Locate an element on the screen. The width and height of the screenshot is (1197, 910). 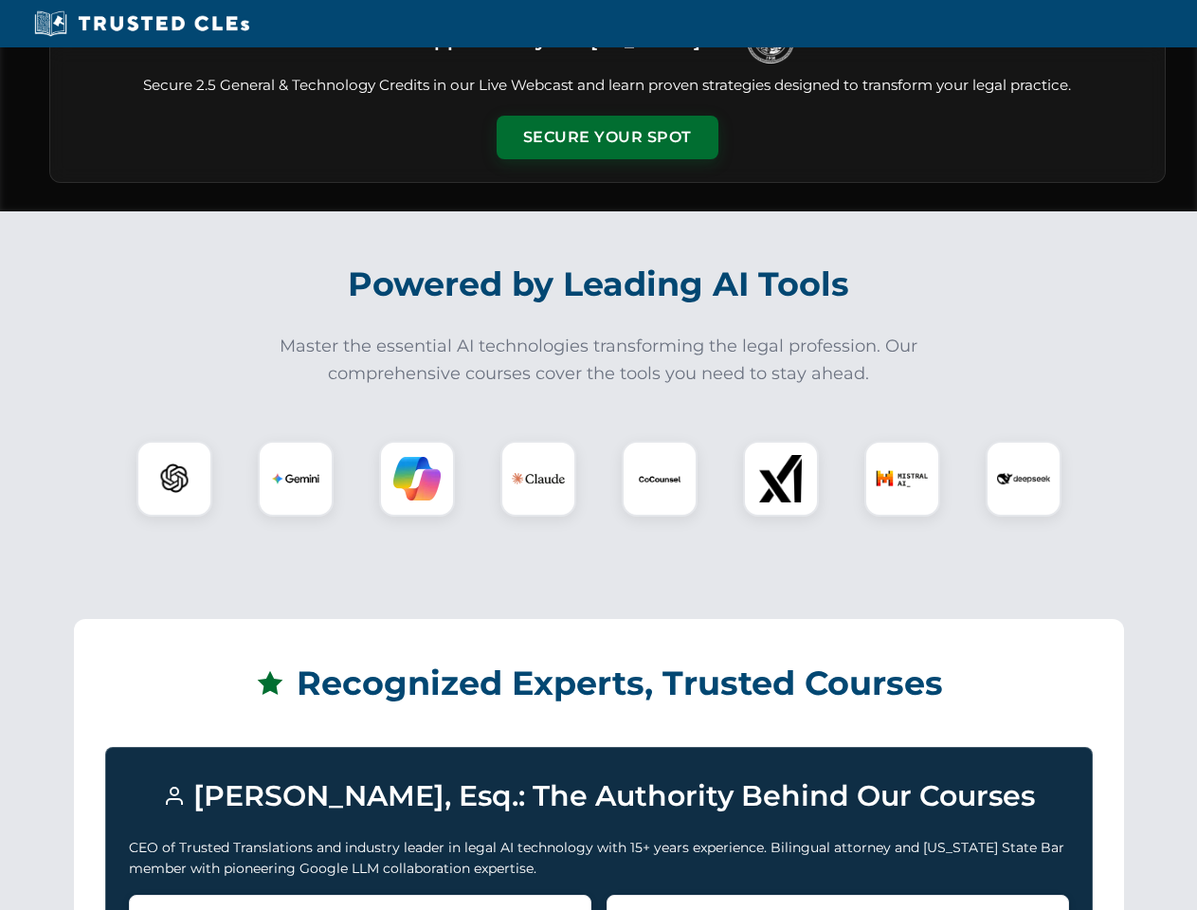
img: CoCounsel Logo is located at coordinates (660, 479).